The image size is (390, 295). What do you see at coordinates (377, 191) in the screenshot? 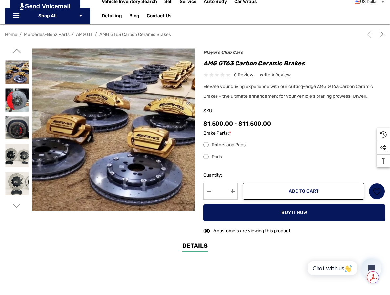
I see `a: Wish List` at bounding box center [377, 191].